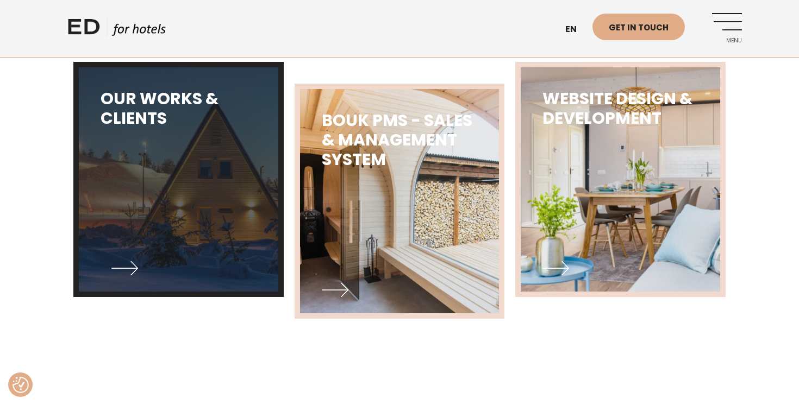 This screenshot has height=405, width=799. What do you see at coordinates (638, 27) in the screenshot?
I see `a: Get in touch` at bounding box center [638, 27].